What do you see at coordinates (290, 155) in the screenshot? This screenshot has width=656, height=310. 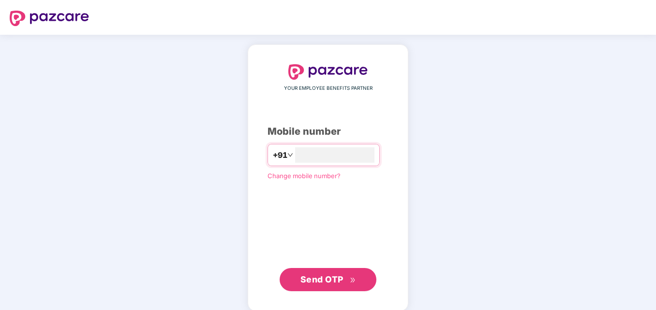 I see `span: down` at bounding box center [290, 155].